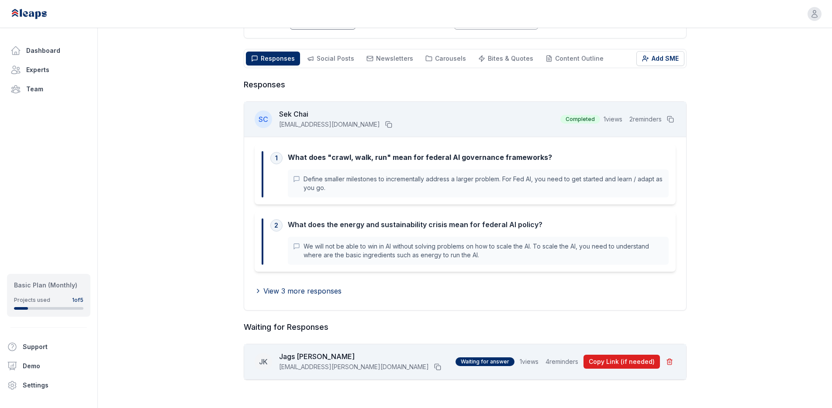 Image resolution: width=832 pixels, height=408 pixels. Describe the element at coordinates (336, 58) in the screenshot. I see `span: Social Posts` at that location.